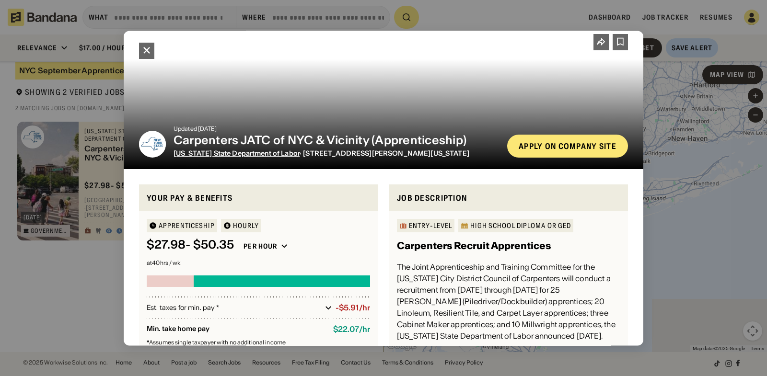  What do you see at coordinates (234, 308) in the screenshot?
I see `div: Est. taxes for min. pay *` at bounding box center [234, 308].